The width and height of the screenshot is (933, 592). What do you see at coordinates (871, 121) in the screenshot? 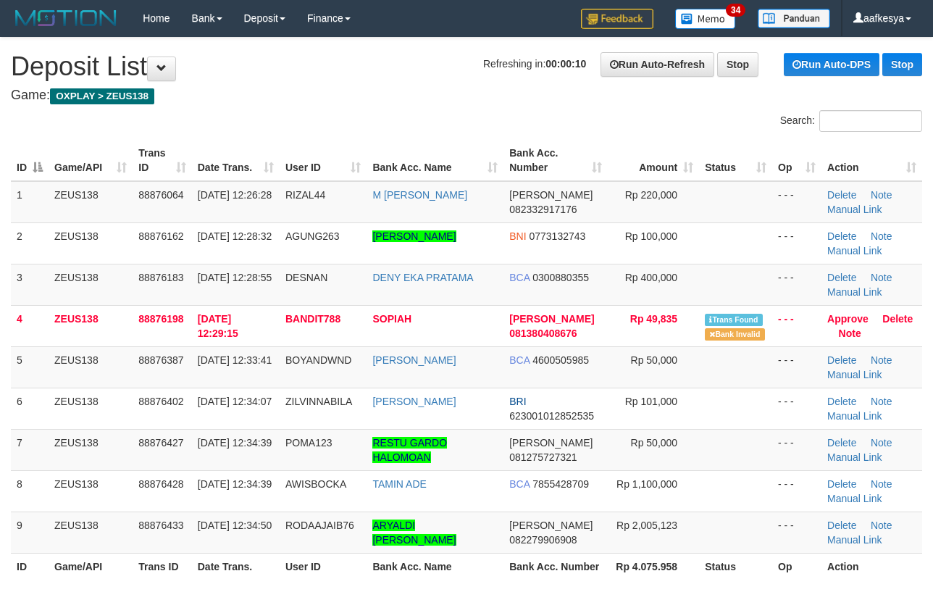
I see `input: Search:` at bounding box center [871, 121].